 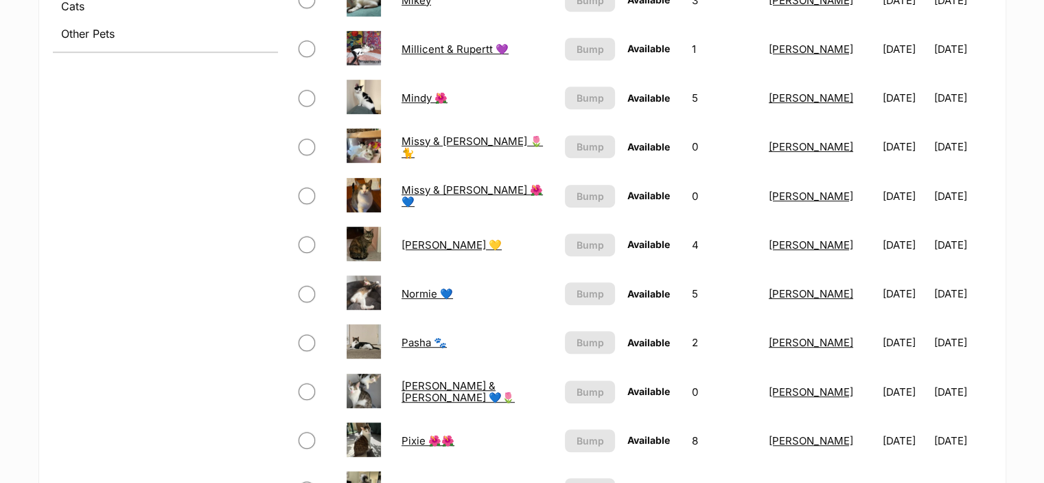 What do you see at coordinates (364, 48) in the screenshot?
I see `img: Millicent & Rupertt 💜` at bounding box center [364, 48].